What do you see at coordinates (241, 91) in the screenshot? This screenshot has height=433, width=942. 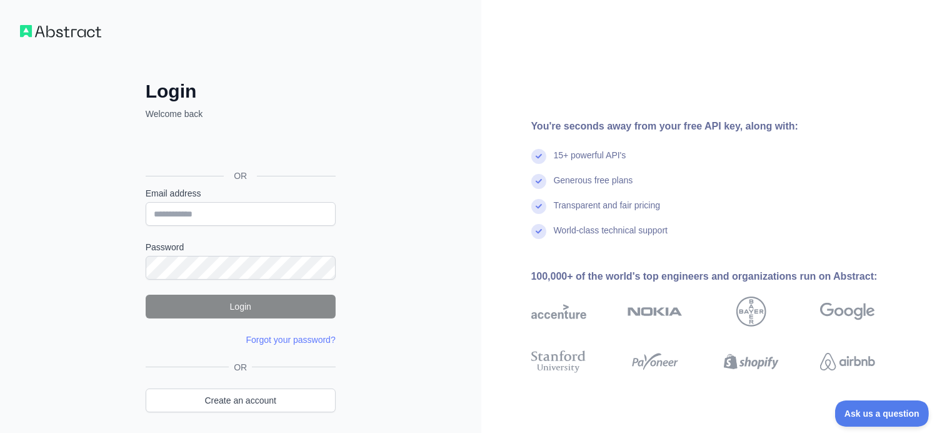 I see `h2: Login` at bounding box center [241, 91].